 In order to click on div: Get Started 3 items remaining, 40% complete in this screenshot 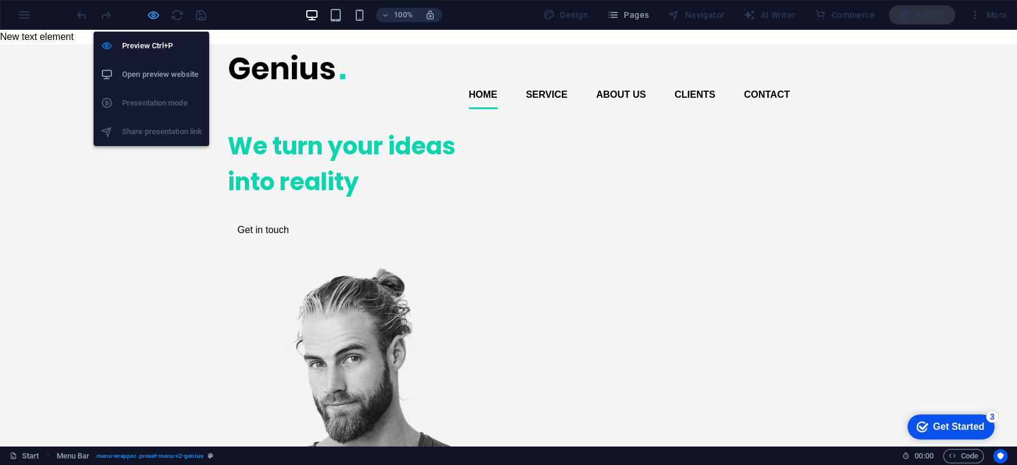, I will do `click(52, 18)`.